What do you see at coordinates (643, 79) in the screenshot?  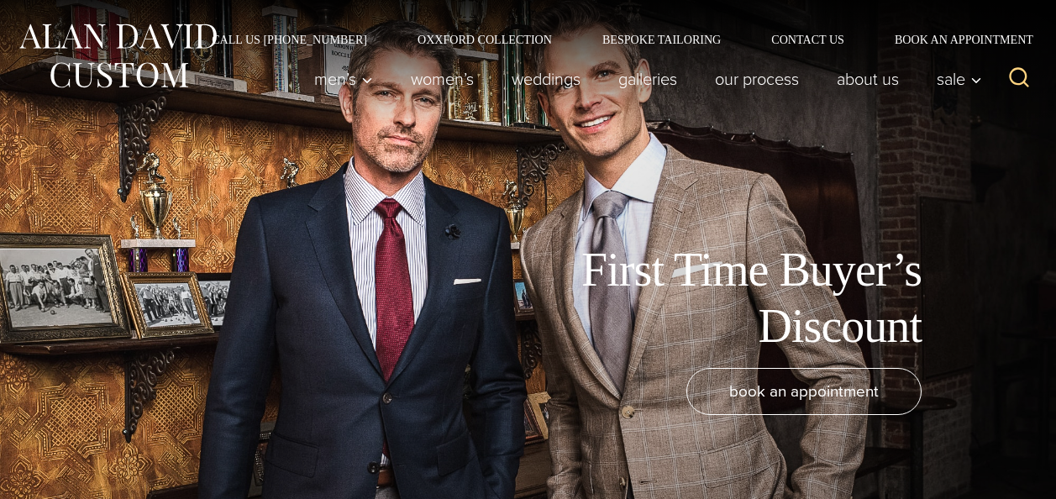 I see `nav: Primary Navigation` at bounding box center [643, 79].